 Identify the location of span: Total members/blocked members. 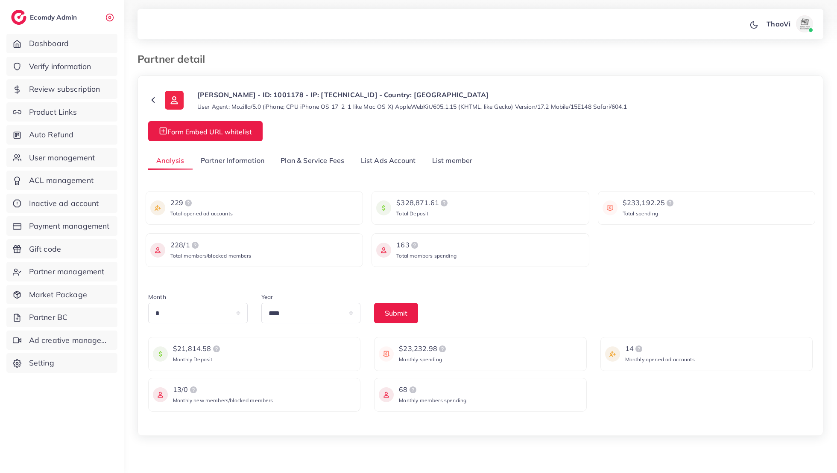
(211, 256).